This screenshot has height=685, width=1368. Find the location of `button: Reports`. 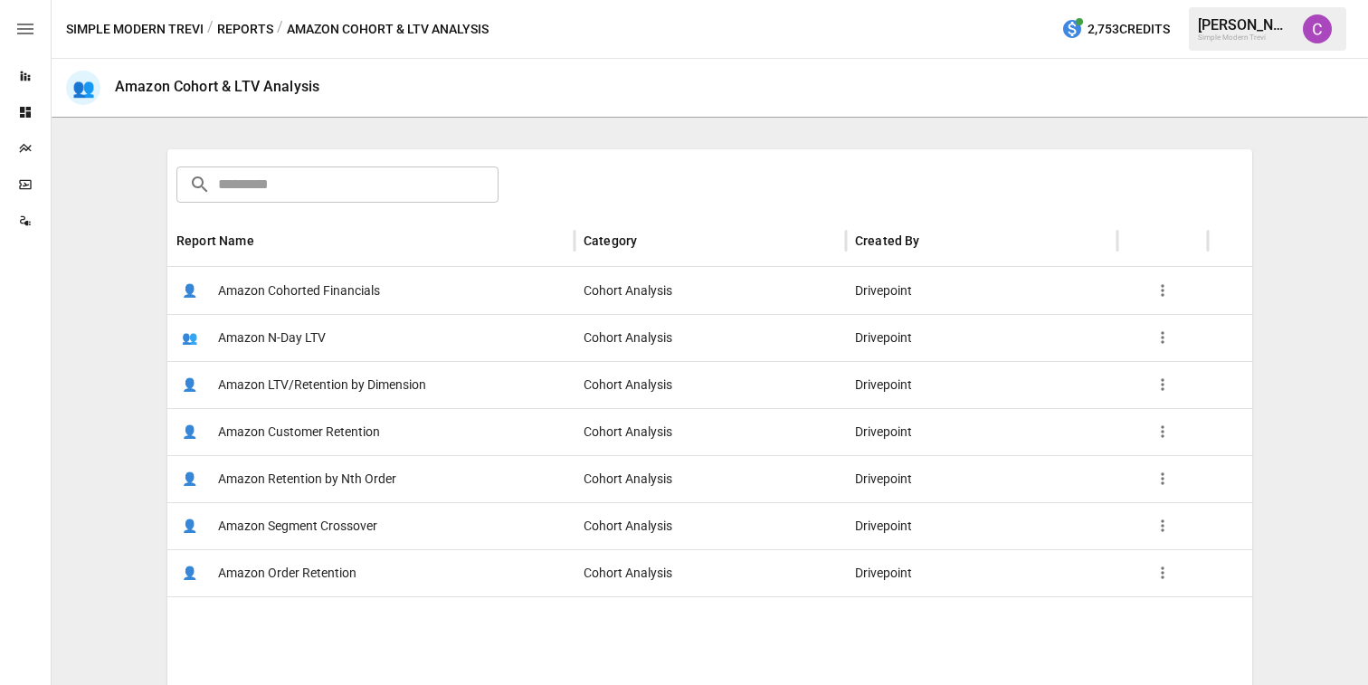

button: Reports is located at coordinates (245, 29).